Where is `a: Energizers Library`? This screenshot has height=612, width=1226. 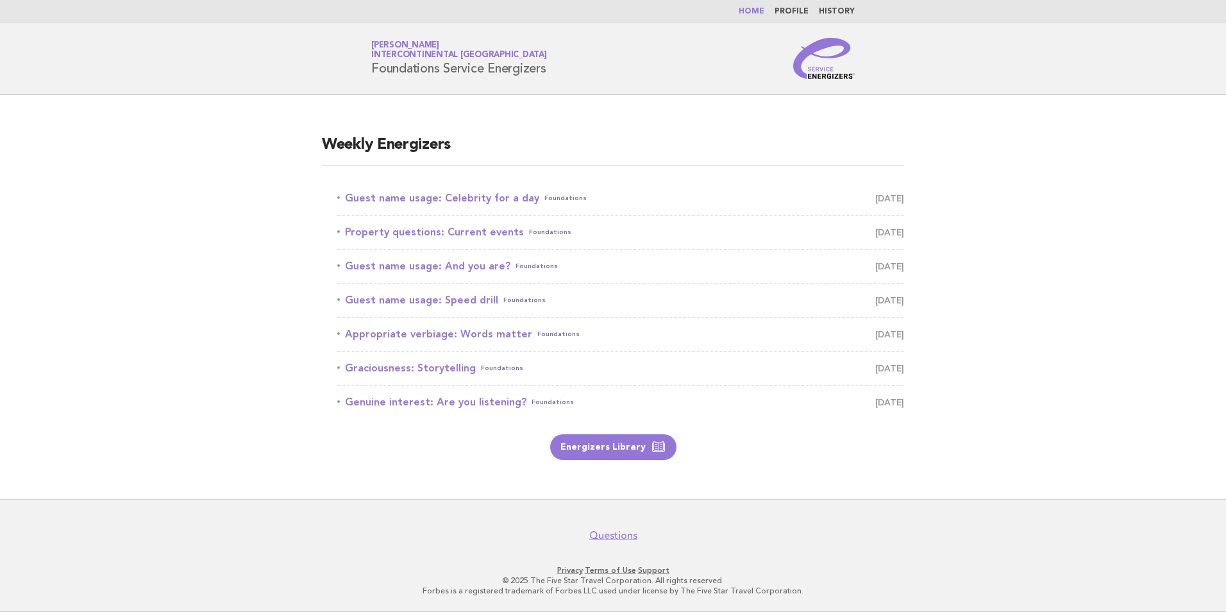
a: Energizers Library is located at coordinates (613, 447).